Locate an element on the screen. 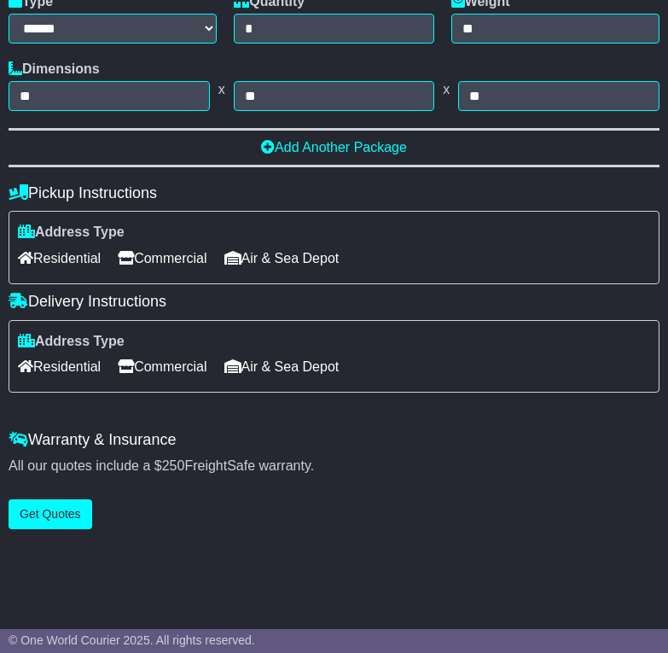  span: © One World Courier 2025. All rights reserved. is located at coordinates (131, 640).